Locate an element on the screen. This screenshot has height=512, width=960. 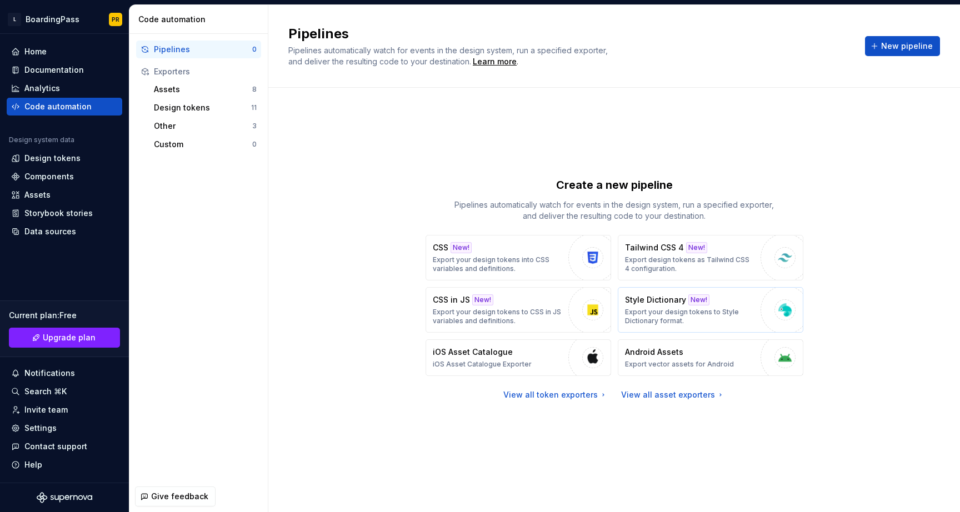
div: 11 is located at coordinates (254, 108).